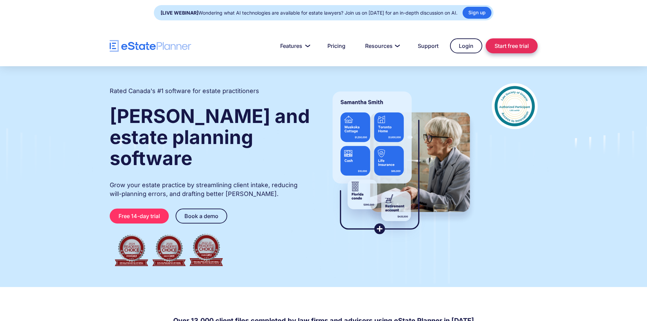  I want to click on a: Pricing, so click(336, 46).